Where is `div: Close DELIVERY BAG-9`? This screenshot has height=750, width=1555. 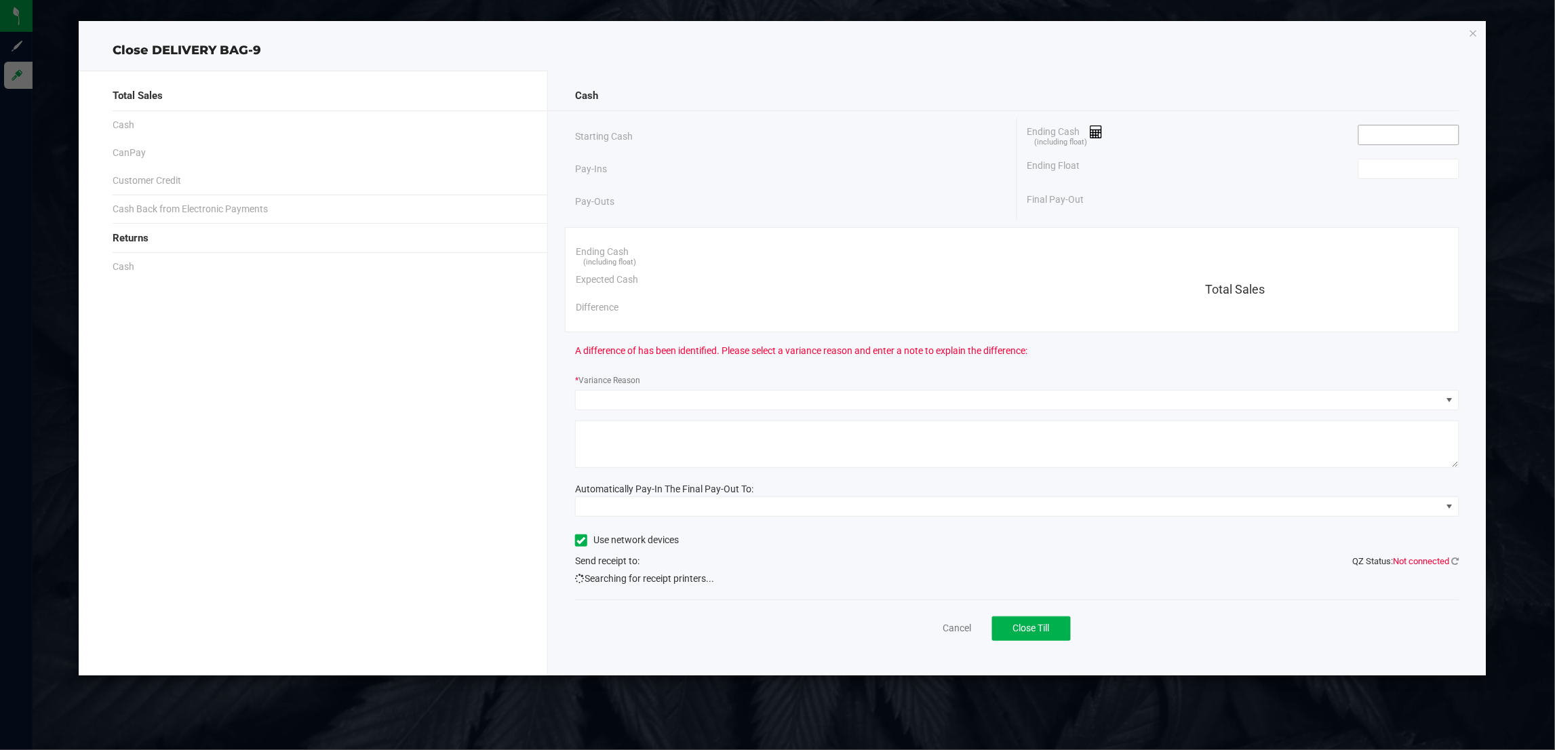
div: Close DELIVERY BAG-9 is located at coordinates (782, 50).